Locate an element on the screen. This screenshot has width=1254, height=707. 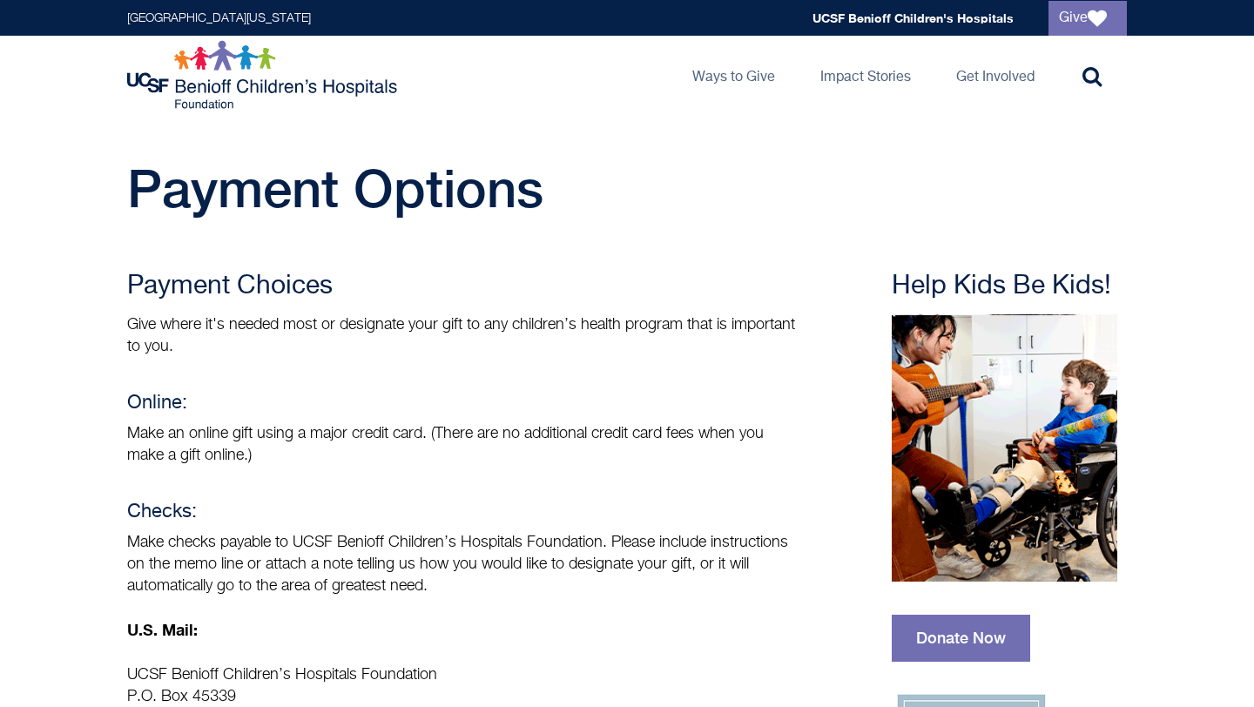
a: Get Involved is located at coordinates (995, 75).